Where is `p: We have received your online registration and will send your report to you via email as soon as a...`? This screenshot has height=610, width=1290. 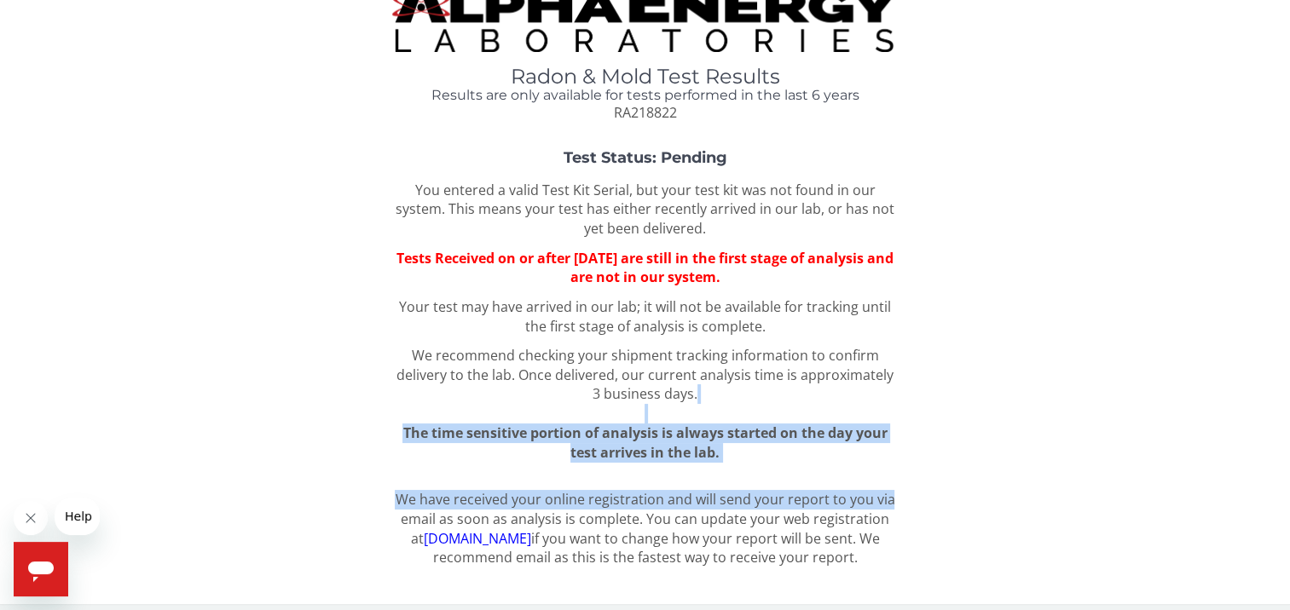
p: We have received your online registration and will send your report to you via email as soon as a... is located at coordinates (644, 528).